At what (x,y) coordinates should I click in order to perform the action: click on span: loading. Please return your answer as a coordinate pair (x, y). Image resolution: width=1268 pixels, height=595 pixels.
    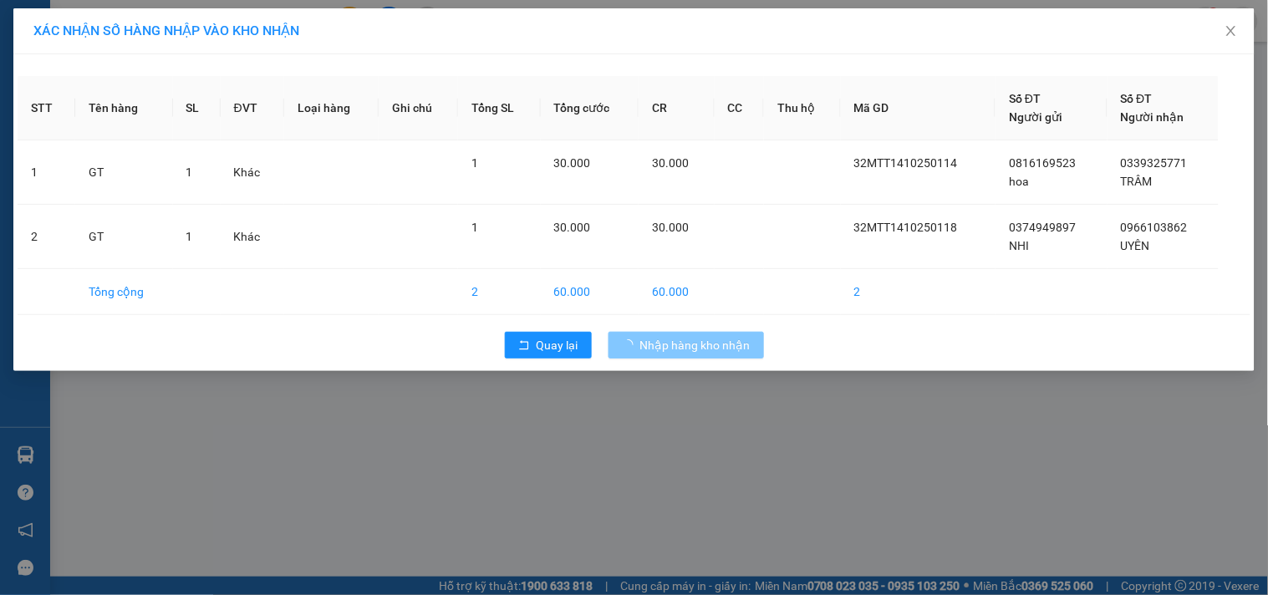
    Looking at the image, I should click on (631, 345).